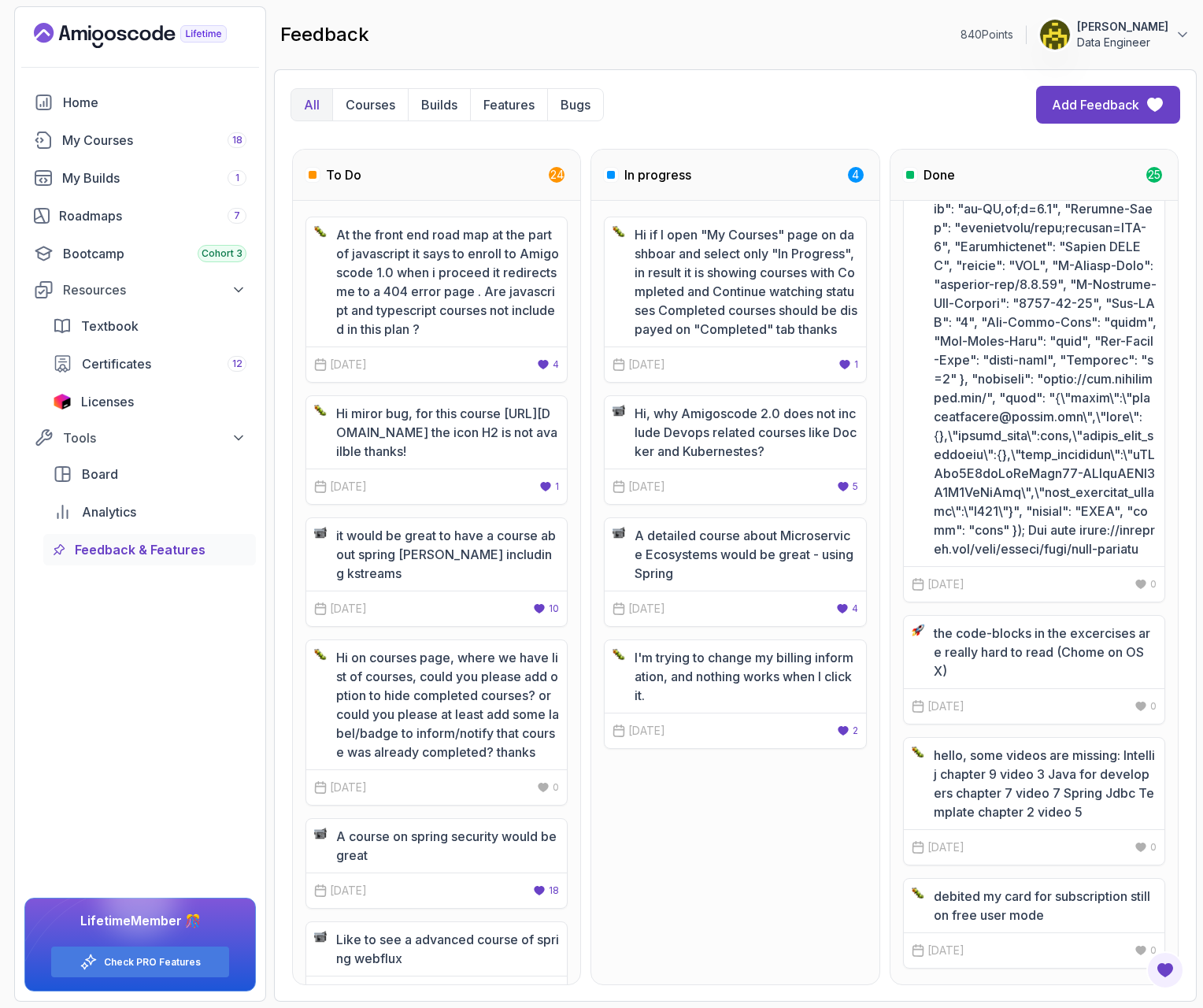  Describe the element at coordinates (855, 487) in the screenshot. I see `p: 5` at that location.